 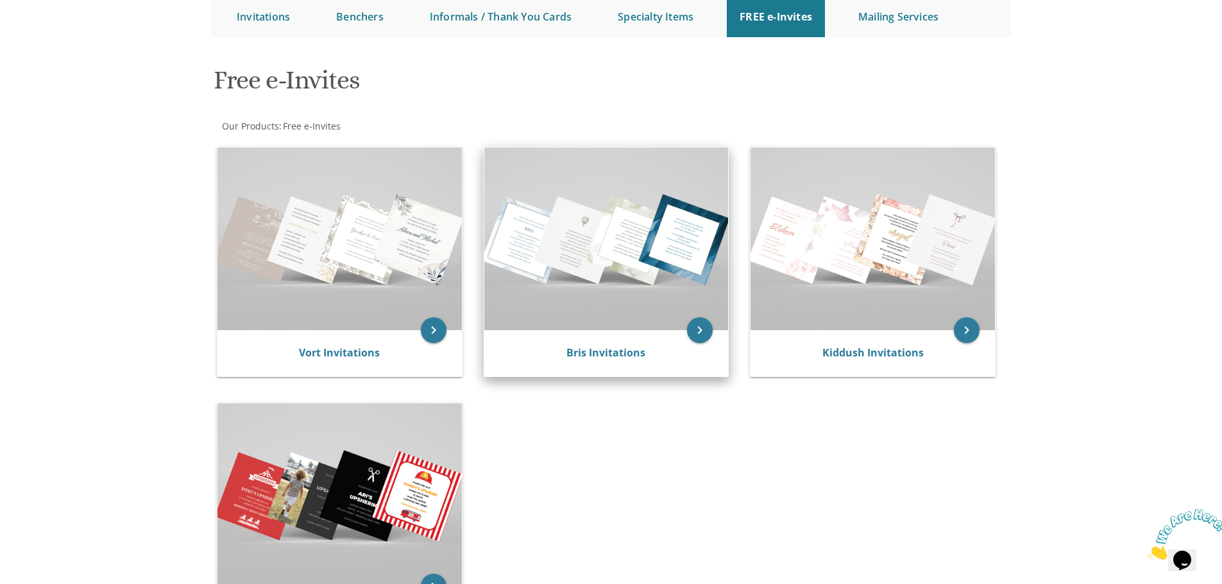 I want to click on h1: Free e-Invites, so click(x=475, y=85).